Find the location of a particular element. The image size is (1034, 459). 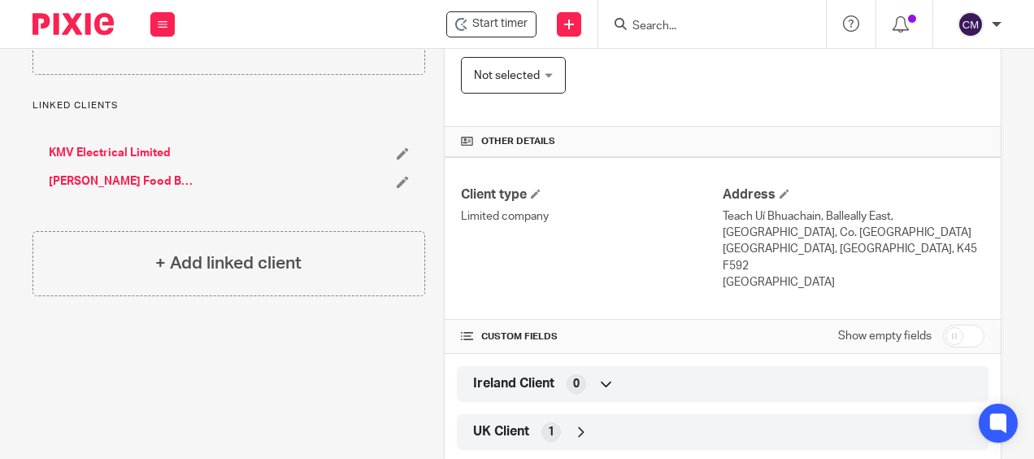

h4: Client type is located at coordinates (592, 194).